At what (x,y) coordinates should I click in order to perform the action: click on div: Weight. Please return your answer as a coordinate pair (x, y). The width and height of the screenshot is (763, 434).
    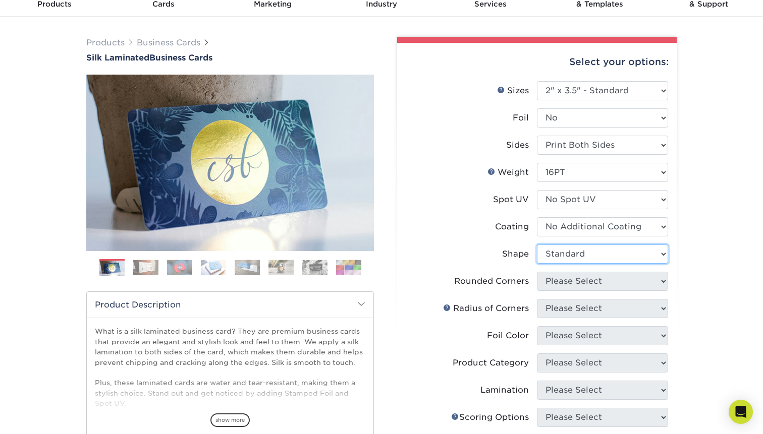
    Looking at the image, I should click on (508, 173).